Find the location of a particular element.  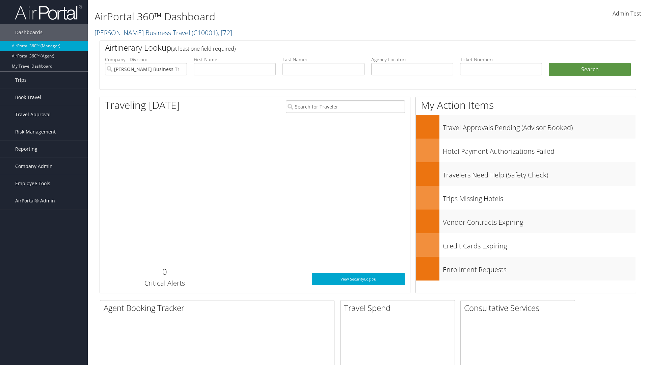

h3: Credit Cards Expiring is located at coordinates (540, 244).